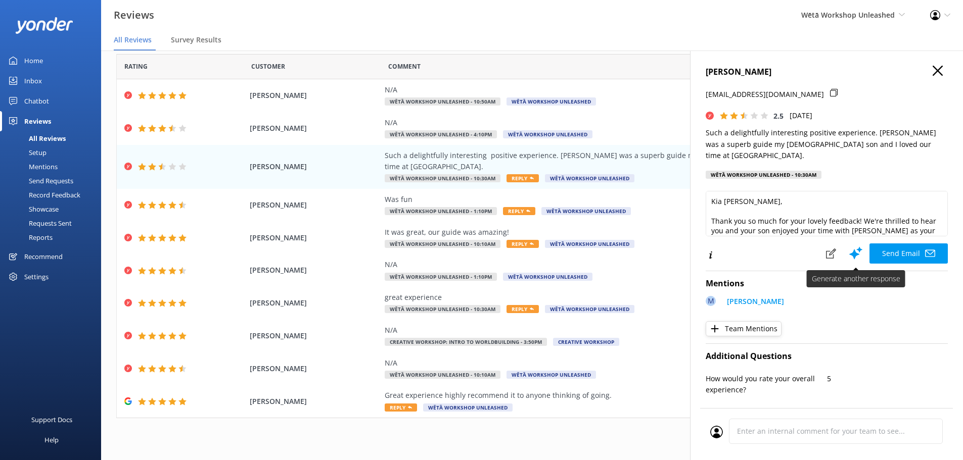 The height and width of the screenshot is (460, 963). Describe the element at coordinates (36, 138) in the screenshot. I see `div: All Reviews` at that location.